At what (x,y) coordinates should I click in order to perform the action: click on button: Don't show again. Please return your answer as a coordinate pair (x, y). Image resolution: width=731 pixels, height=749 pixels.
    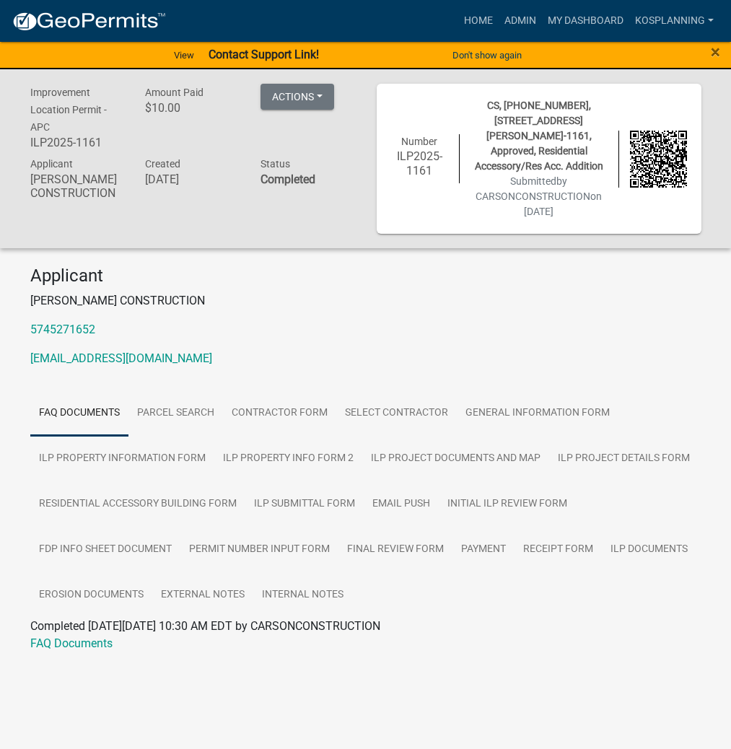
    Looking at the image, I should click on (487, 55).